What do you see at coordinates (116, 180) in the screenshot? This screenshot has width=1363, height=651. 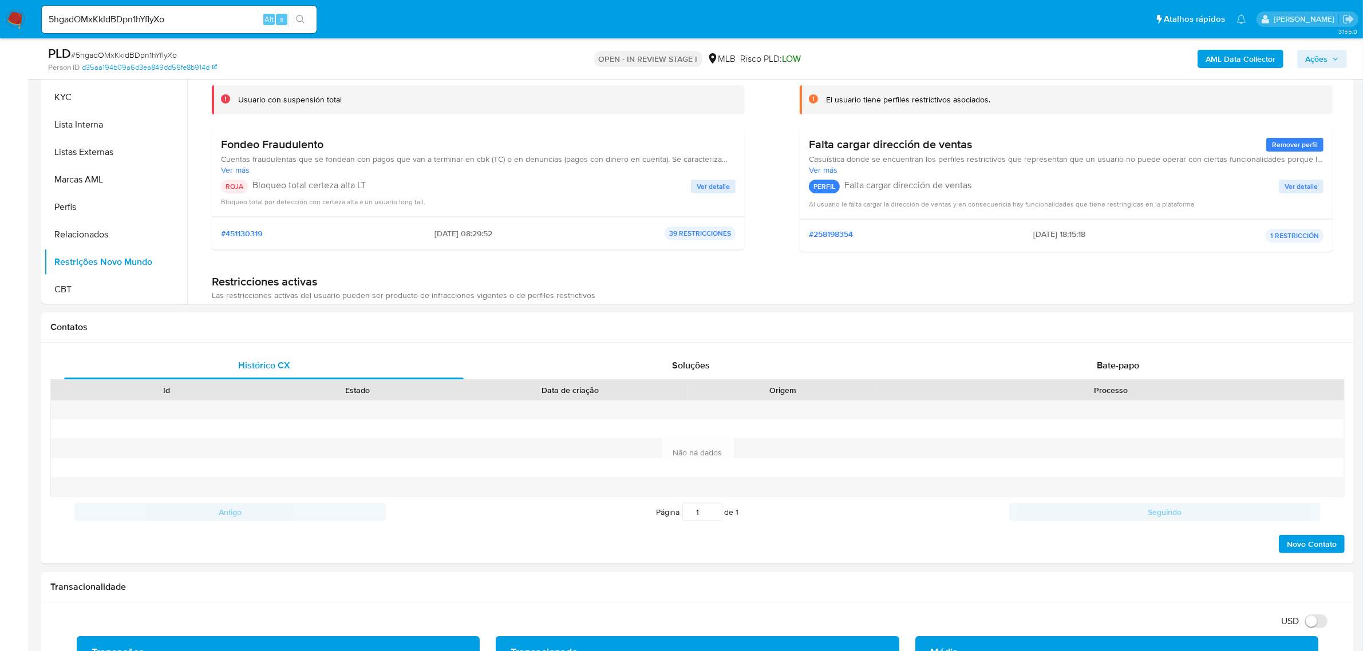 I see `button: Marcas AML` at bounding box center [116, 180].